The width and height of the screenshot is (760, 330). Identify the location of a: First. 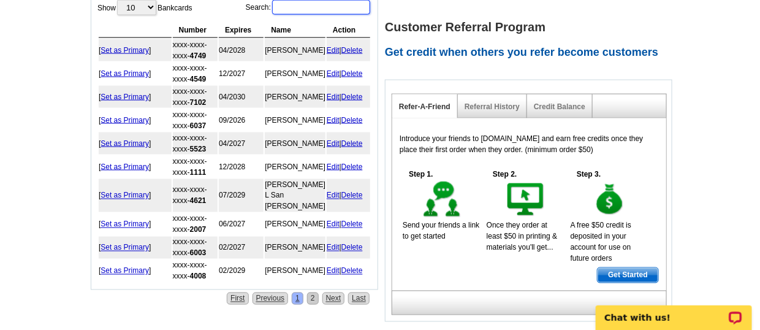
(237, 298).